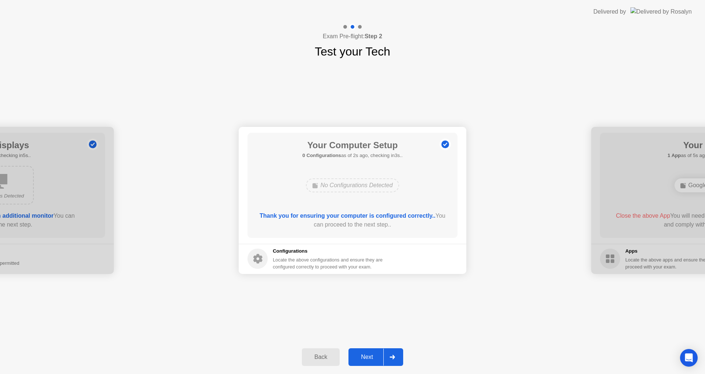  What do you see at coordinates (347, 215) in the screenshot?
I see `b: Thank you for ensuring your computer is configured correctly..` at bounding box center [347, 215].